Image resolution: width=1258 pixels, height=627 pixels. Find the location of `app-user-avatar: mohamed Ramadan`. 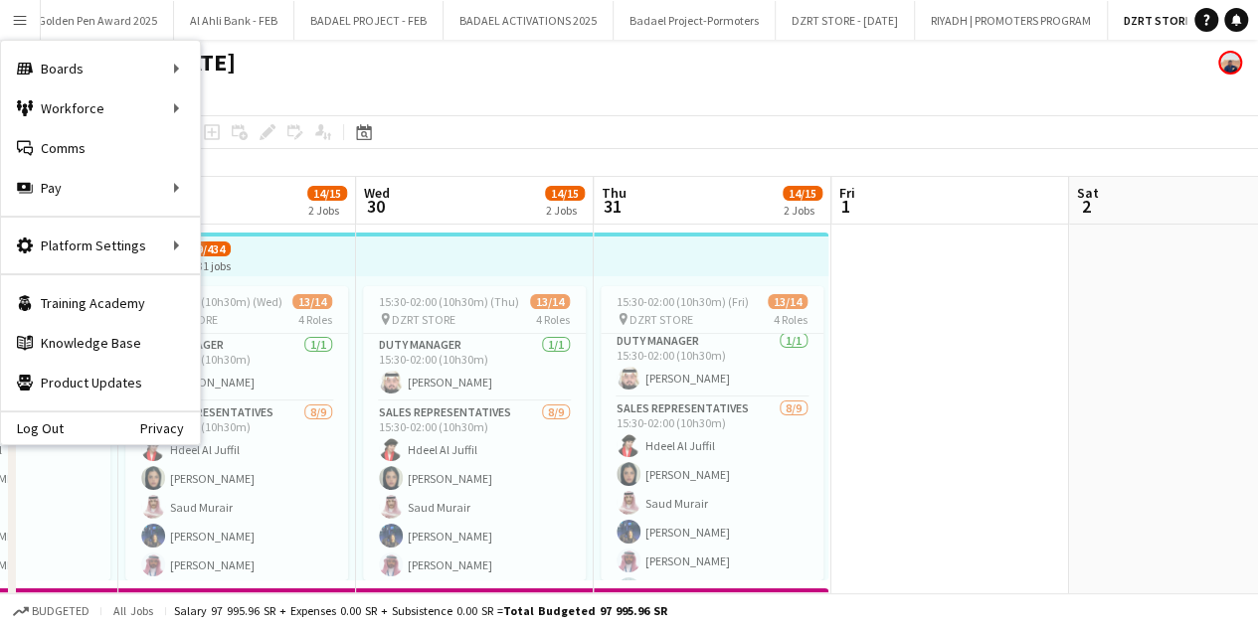

app-user-avatar: mohamed Ramadan is located at coordinates (1230, 63).